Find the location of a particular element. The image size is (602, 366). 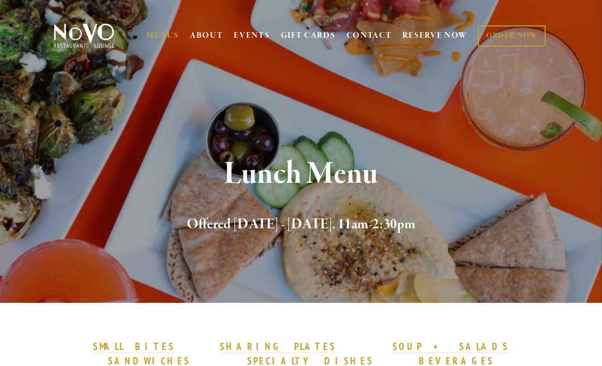

img: Novo Restaurant &amp; Lounge is located at coordinates (84, 36).